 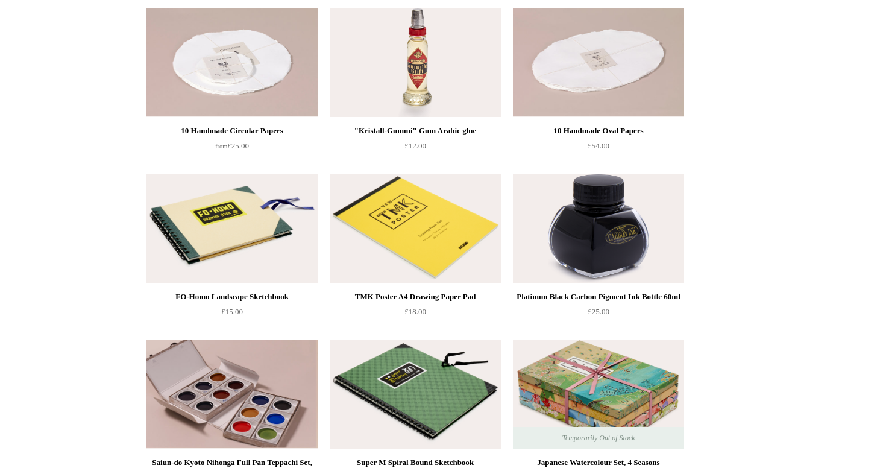 What do you see at coordinates (598, 131) in the screenshot?
I see `div: 10 Handmade Oval Papers` at bounding box center [598, 131].